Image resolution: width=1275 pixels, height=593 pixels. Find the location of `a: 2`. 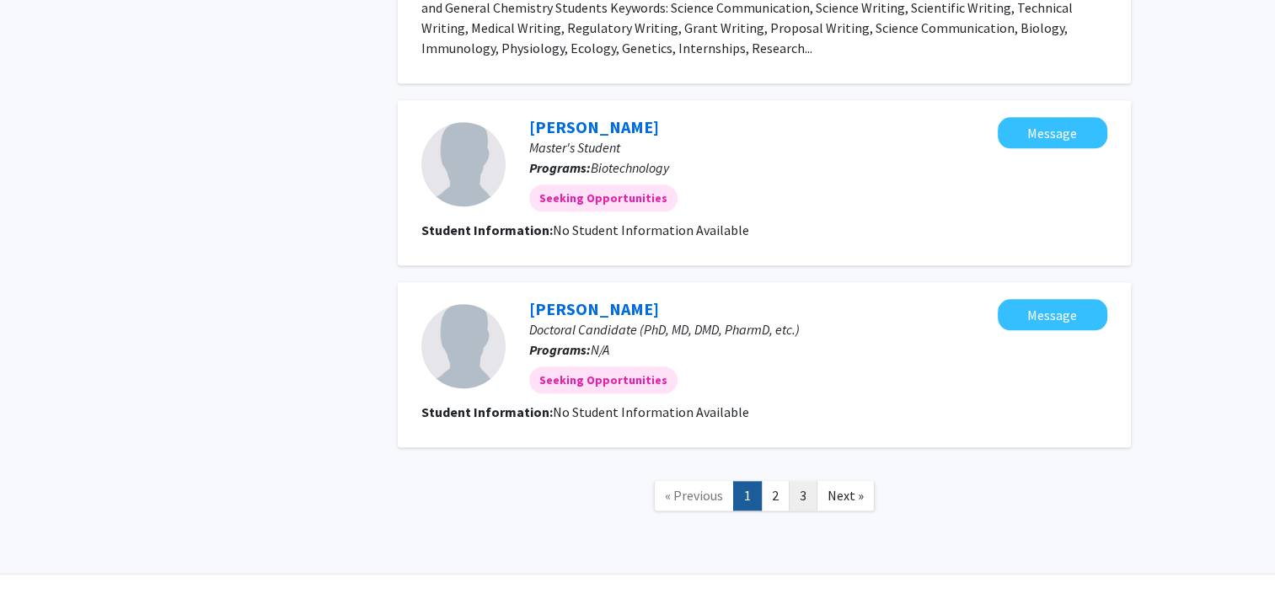

a: 2 is located at coordinates (775, 496).